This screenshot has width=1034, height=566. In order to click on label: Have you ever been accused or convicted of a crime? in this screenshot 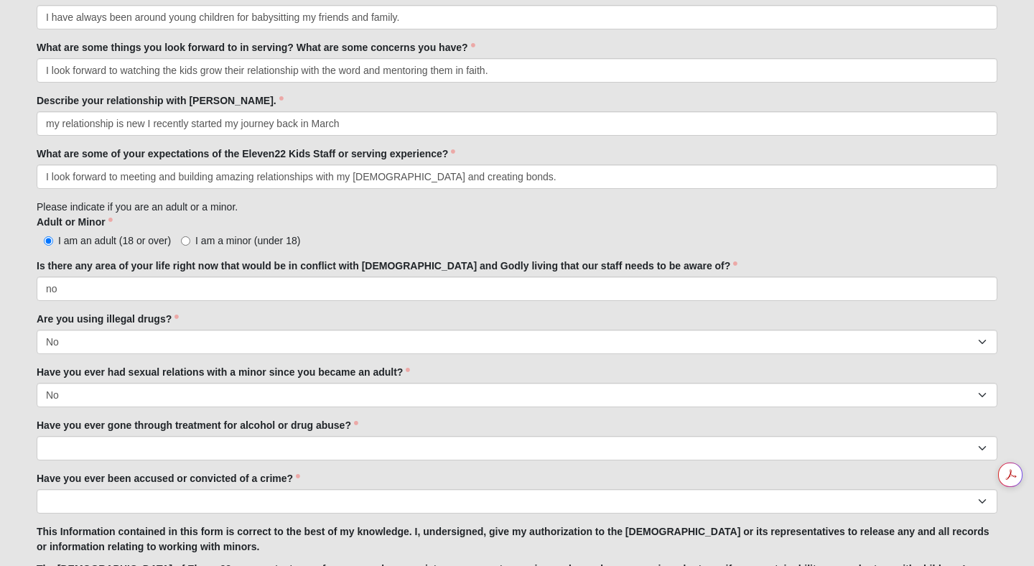, I will do `click(168, 478)`.